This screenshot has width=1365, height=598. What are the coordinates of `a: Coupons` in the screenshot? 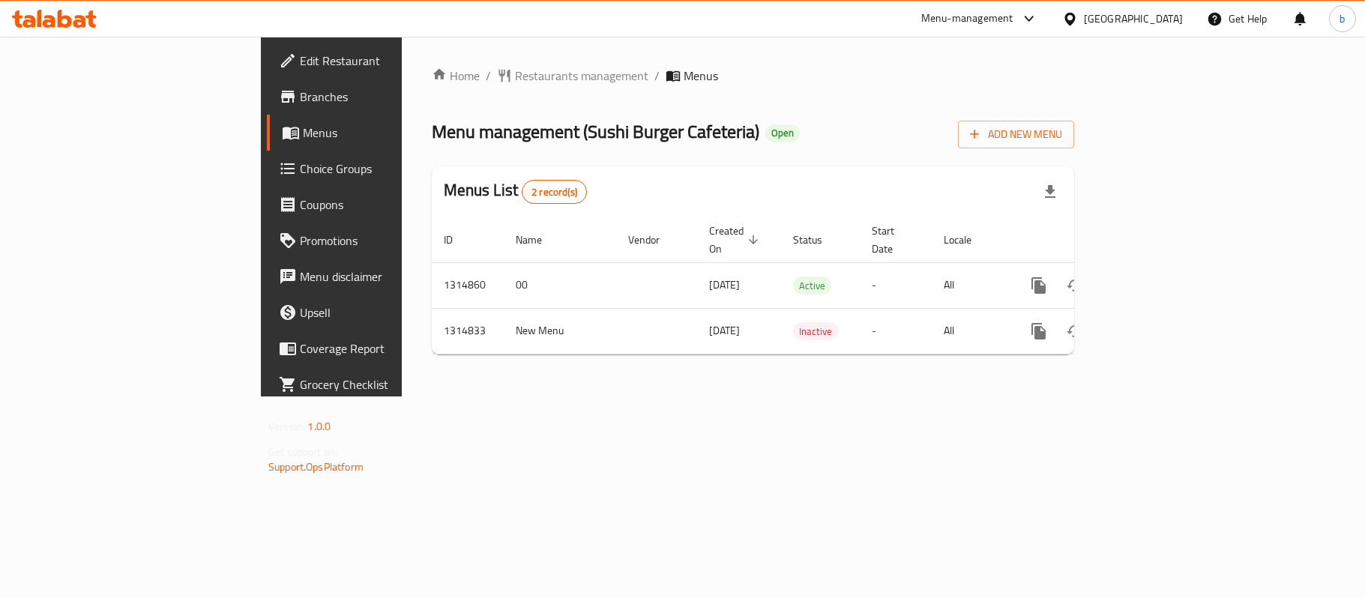 It's located at (378, 205).